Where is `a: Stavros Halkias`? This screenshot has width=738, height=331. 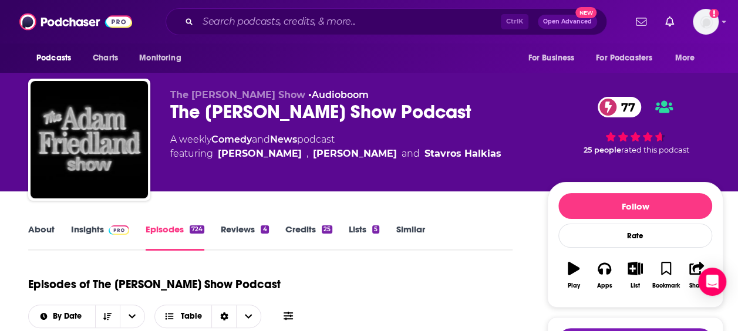 a: Stavros Halkias is located at coordinates (462, 154).